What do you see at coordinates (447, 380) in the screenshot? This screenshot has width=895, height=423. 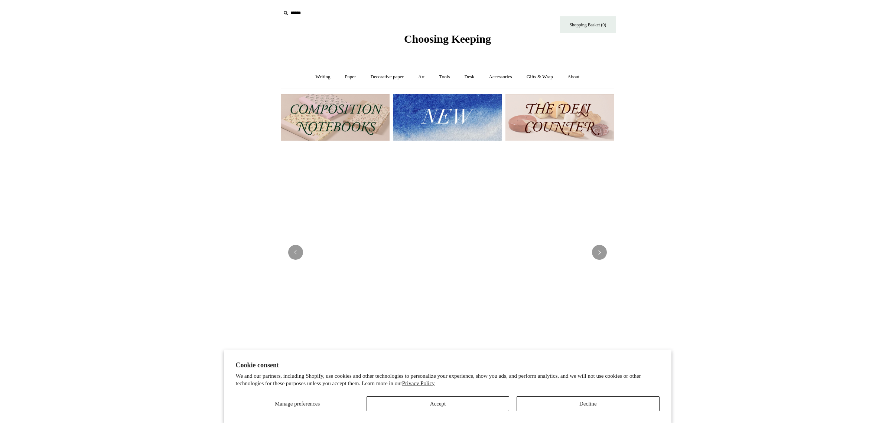 I see `p: We and our partners, including Shopify, use cookies and other technologies to personalize your ex...` at bounding box center [447, 380].